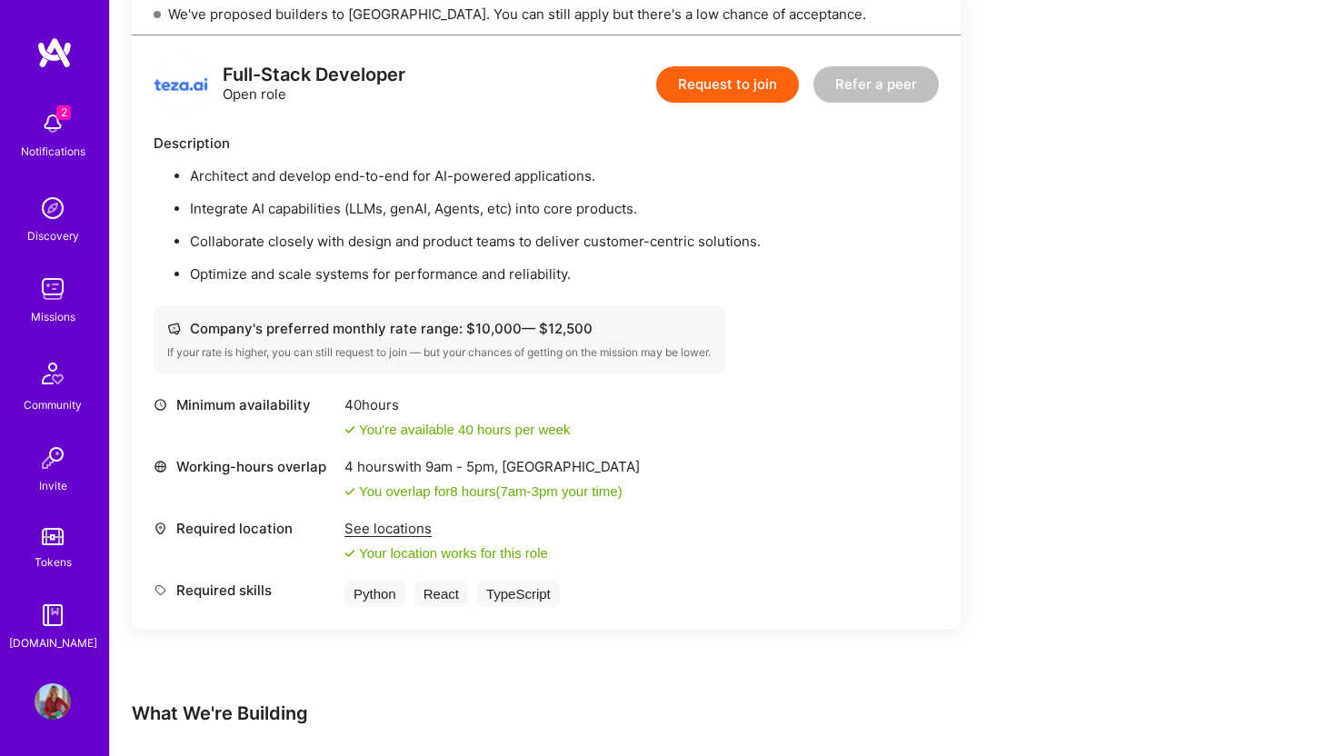 This screenshot has height=756, width=1336. I want to click on i: icon World, so click(160, 466).